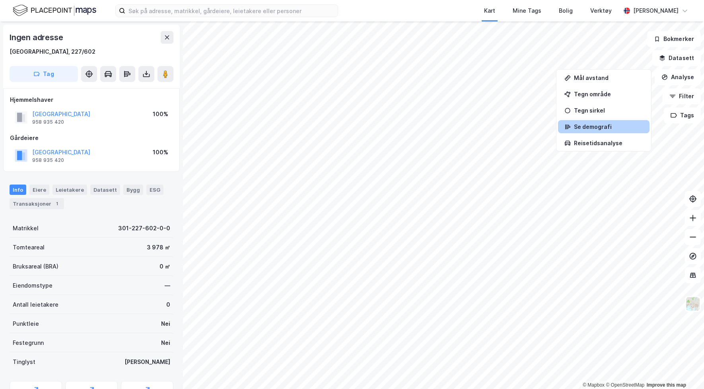 The height and width of the screenshot is (389, 704). Describe the element at coordinates (608, 143) in the screenshot. I see `div: Reisetidsanalyse` at that location.